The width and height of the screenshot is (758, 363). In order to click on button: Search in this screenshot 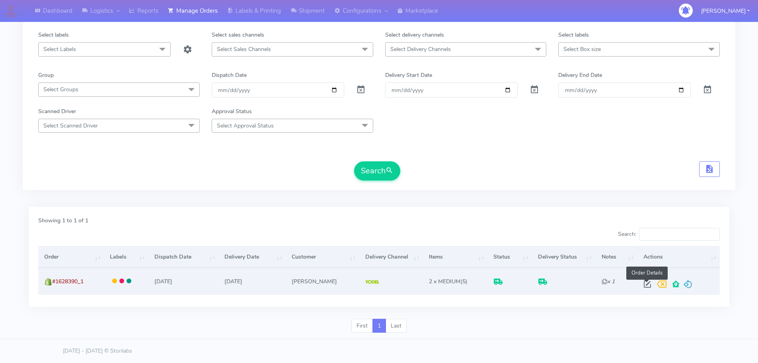, I will do `click(377, 171)`.